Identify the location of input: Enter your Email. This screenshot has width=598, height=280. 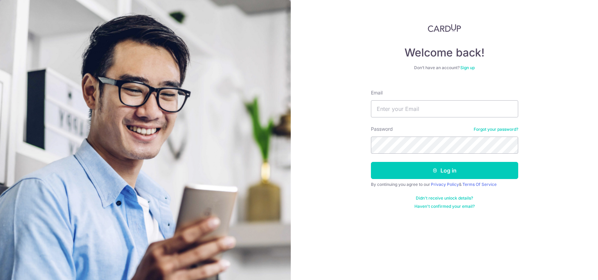
(445, 109).